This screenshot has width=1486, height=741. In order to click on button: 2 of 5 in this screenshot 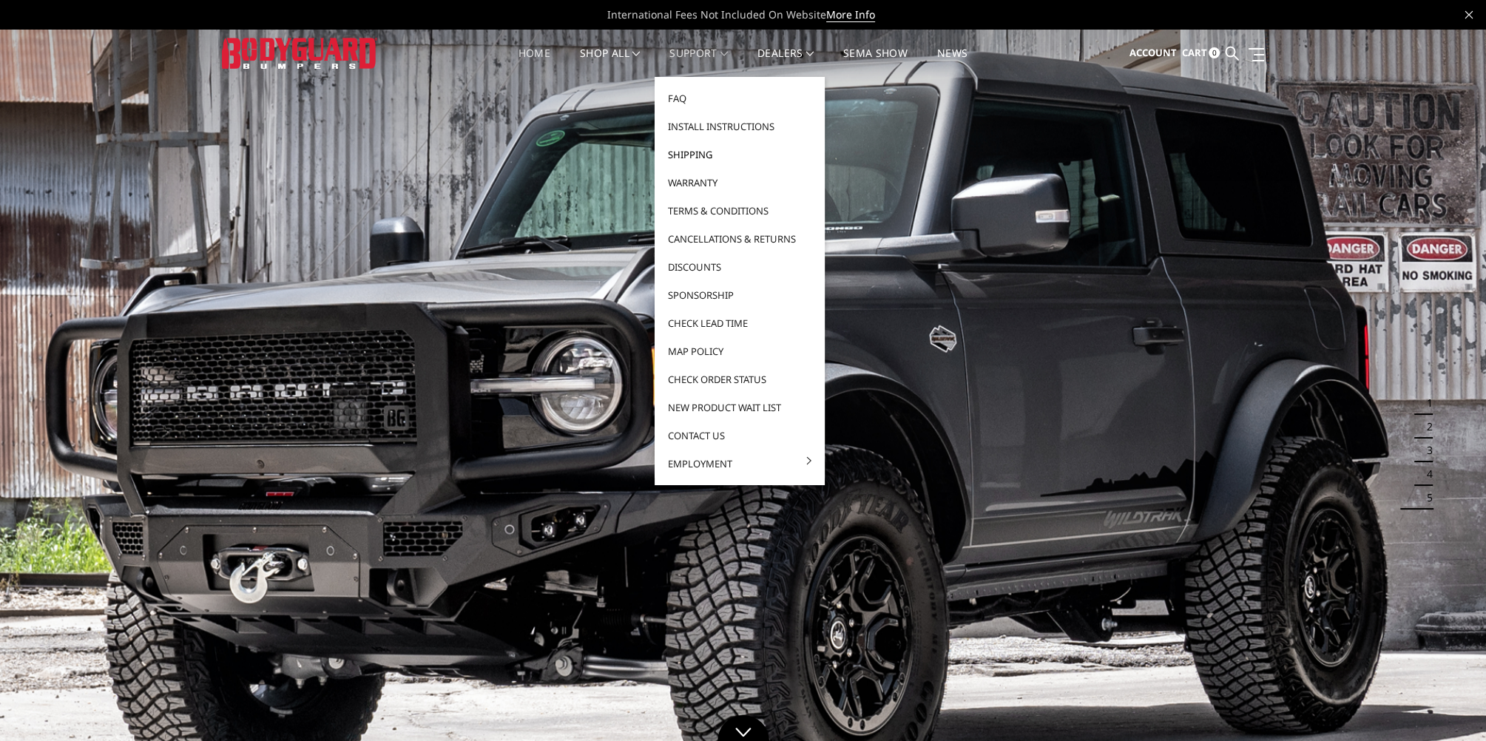, I will do `click(1425, 427)`.